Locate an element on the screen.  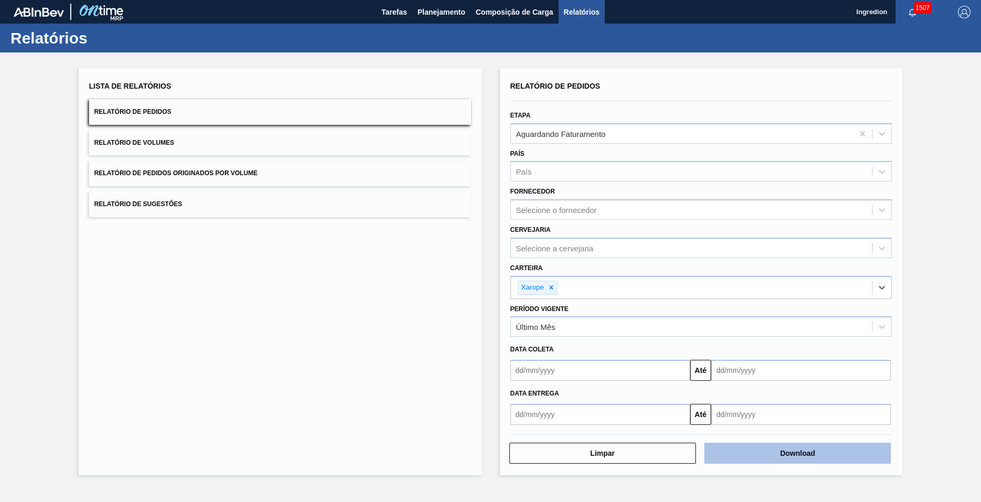
label: Fornecedor is located at coordinates (532, 191).